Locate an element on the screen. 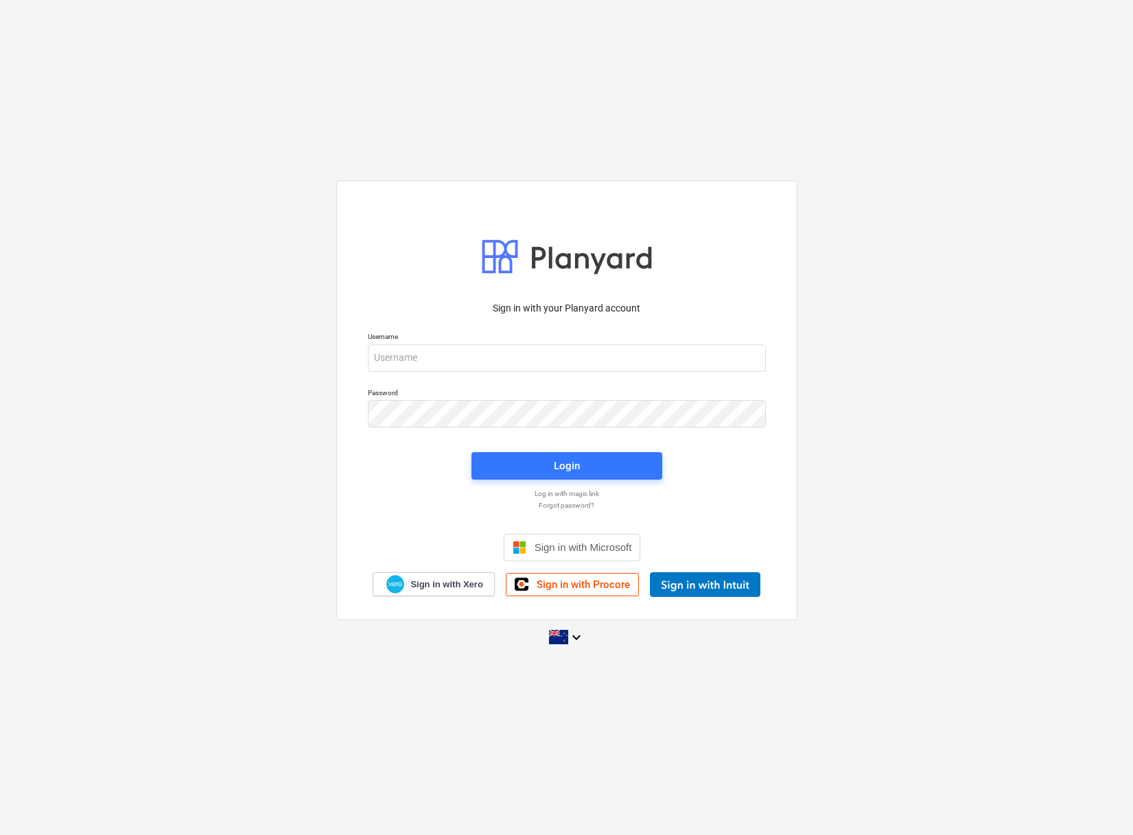  p: Log in with magic link is located at coordinates (567, 493).